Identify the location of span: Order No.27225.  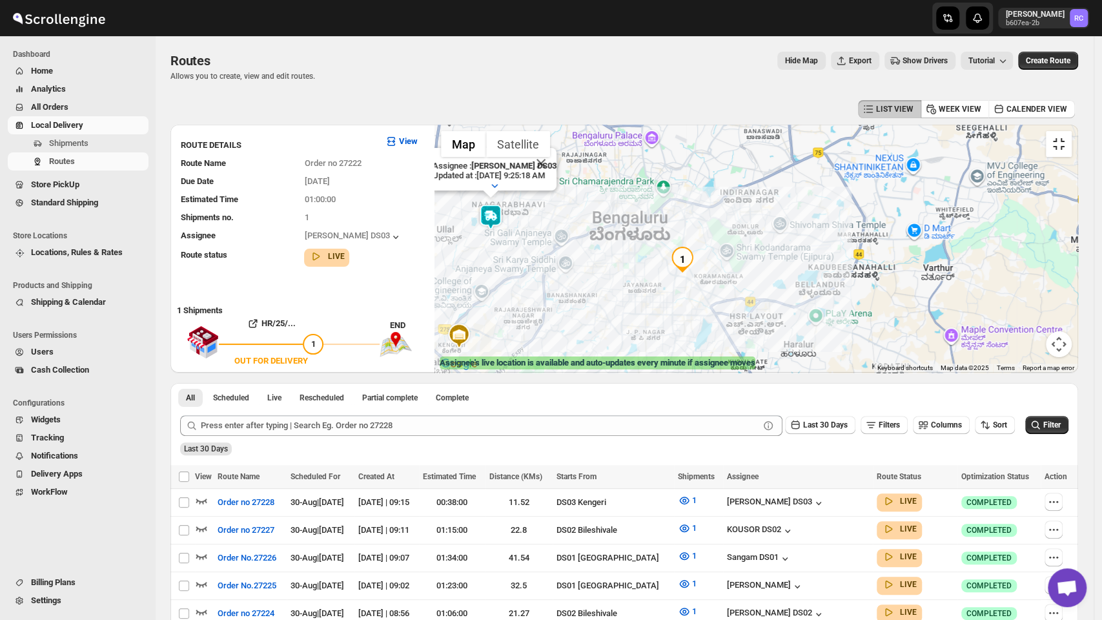
(247, 585).